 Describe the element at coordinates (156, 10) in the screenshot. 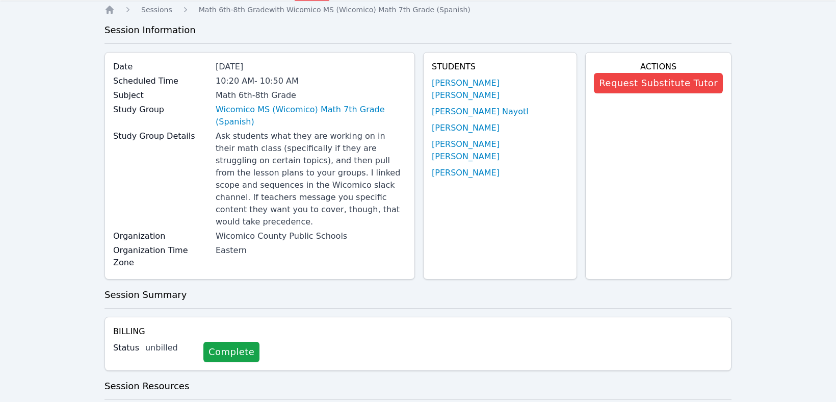

I see `span: Sessions` at that location.